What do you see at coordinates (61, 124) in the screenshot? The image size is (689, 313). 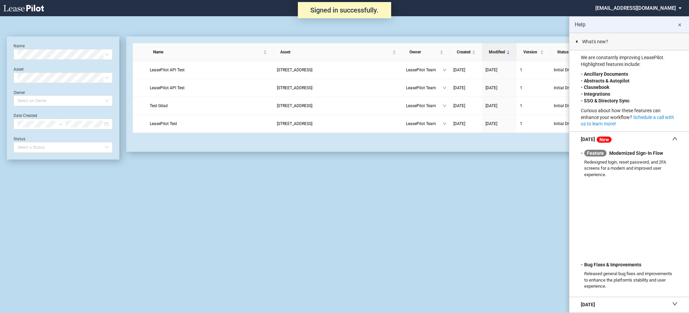 I see `span: swap-right` at bounding box center [61, 124].